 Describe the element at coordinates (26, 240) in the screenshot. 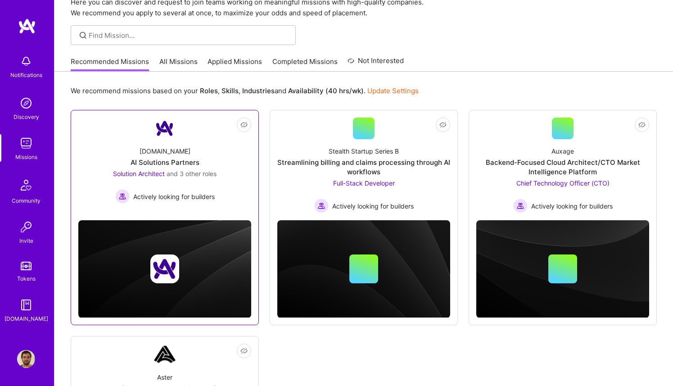

I see `div: Invite` at that location.